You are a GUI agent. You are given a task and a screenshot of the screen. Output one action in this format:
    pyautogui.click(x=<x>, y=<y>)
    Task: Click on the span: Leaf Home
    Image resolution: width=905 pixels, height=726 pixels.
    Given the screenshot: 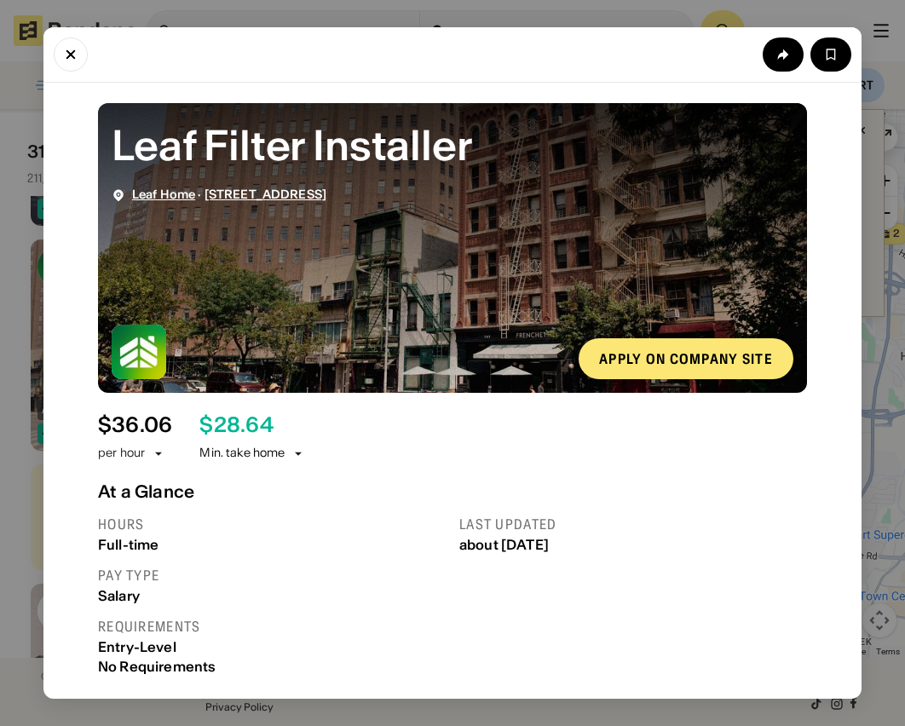 What is the action you would take?
    pyautogui.click(x=164, y=194)
    